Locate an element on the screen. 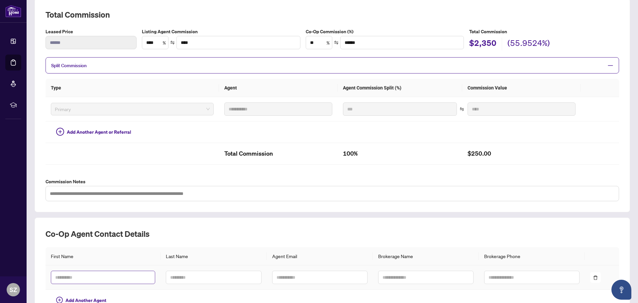 This screenshot has height=303, width=638. h2: 100% is located at coordinates (400, 154).